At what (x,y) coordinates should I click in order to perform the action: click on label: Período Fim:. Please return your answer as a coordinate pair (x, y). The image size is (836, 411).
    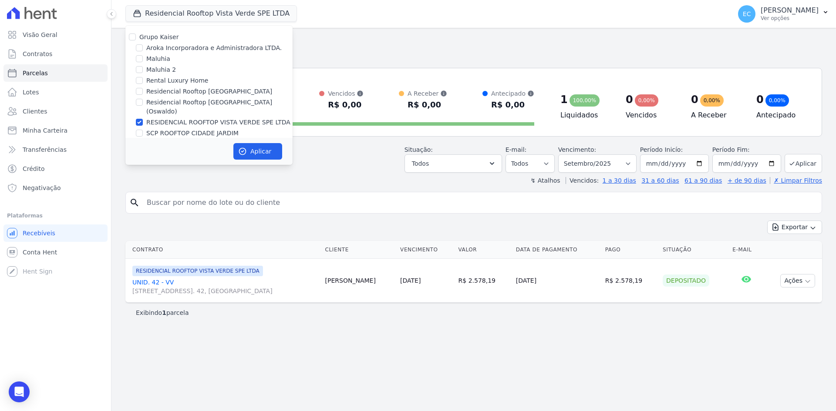
    Looking at the image, I should click on (747, 150).